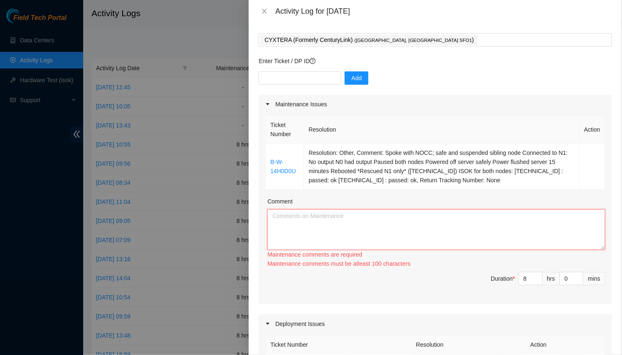 The width and height of the screenshot is (622, 355). Describe the element at coordinates (435, 104) in the screenshot. I see `div: Maintenance Issues` at that location.